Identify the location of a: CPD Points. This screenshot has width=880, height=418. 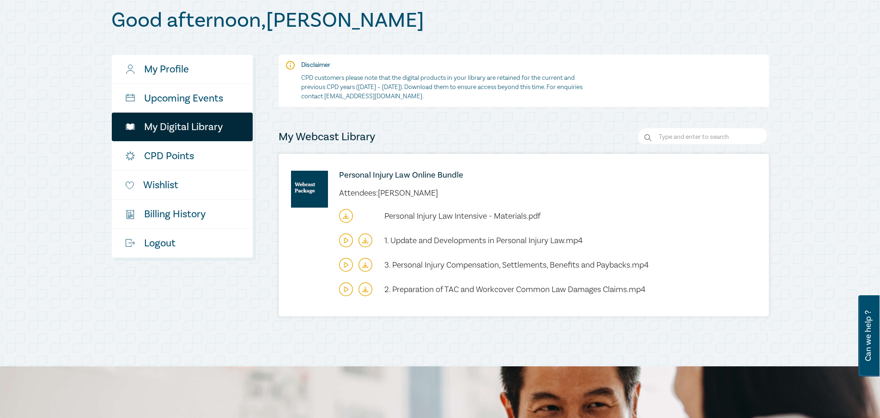
(182, 156).